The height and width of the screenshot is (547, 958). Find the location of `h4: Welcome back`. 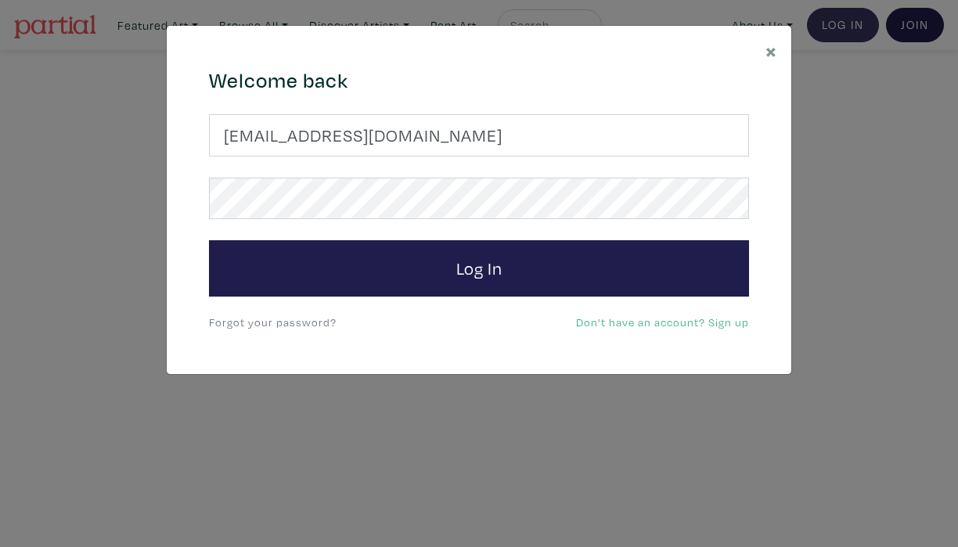

h4: Welcome back is located at coordinates (479, 81).